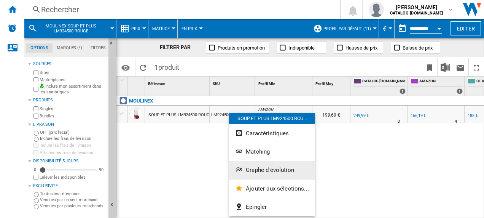 The width and height of the screenshot is (484, 218). What do you see at coordinates (272, 133) in the screenshot?
I see `button: Caractéristiques` at bounding box center [272, 133].